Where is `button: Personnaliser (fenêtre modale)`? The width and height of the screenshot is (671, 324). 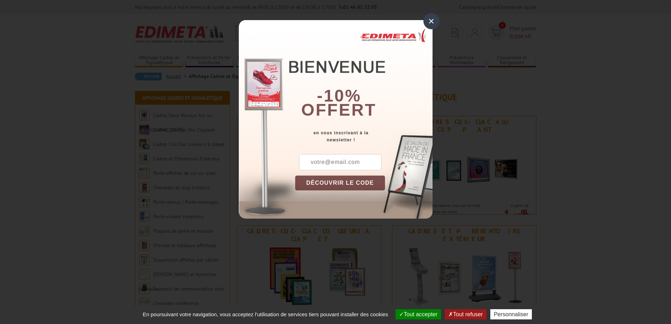
button: Personnaliser (fenêtre modale) is located at coordinates (511, 314).